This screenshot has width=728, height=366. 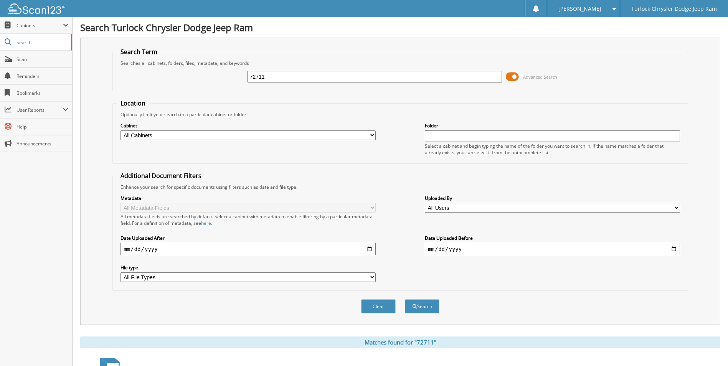 I want to click on span: Help, so click(x=42, y=127).